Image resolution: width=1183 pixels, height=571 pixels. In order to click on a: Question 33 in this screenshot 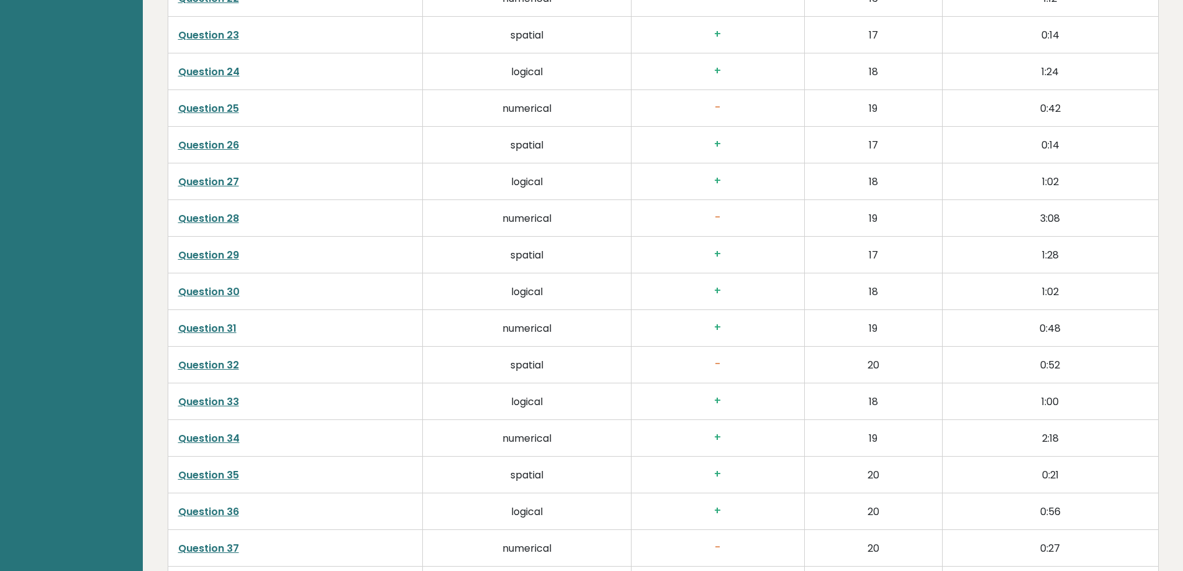, I will do `click(209, 401)`.